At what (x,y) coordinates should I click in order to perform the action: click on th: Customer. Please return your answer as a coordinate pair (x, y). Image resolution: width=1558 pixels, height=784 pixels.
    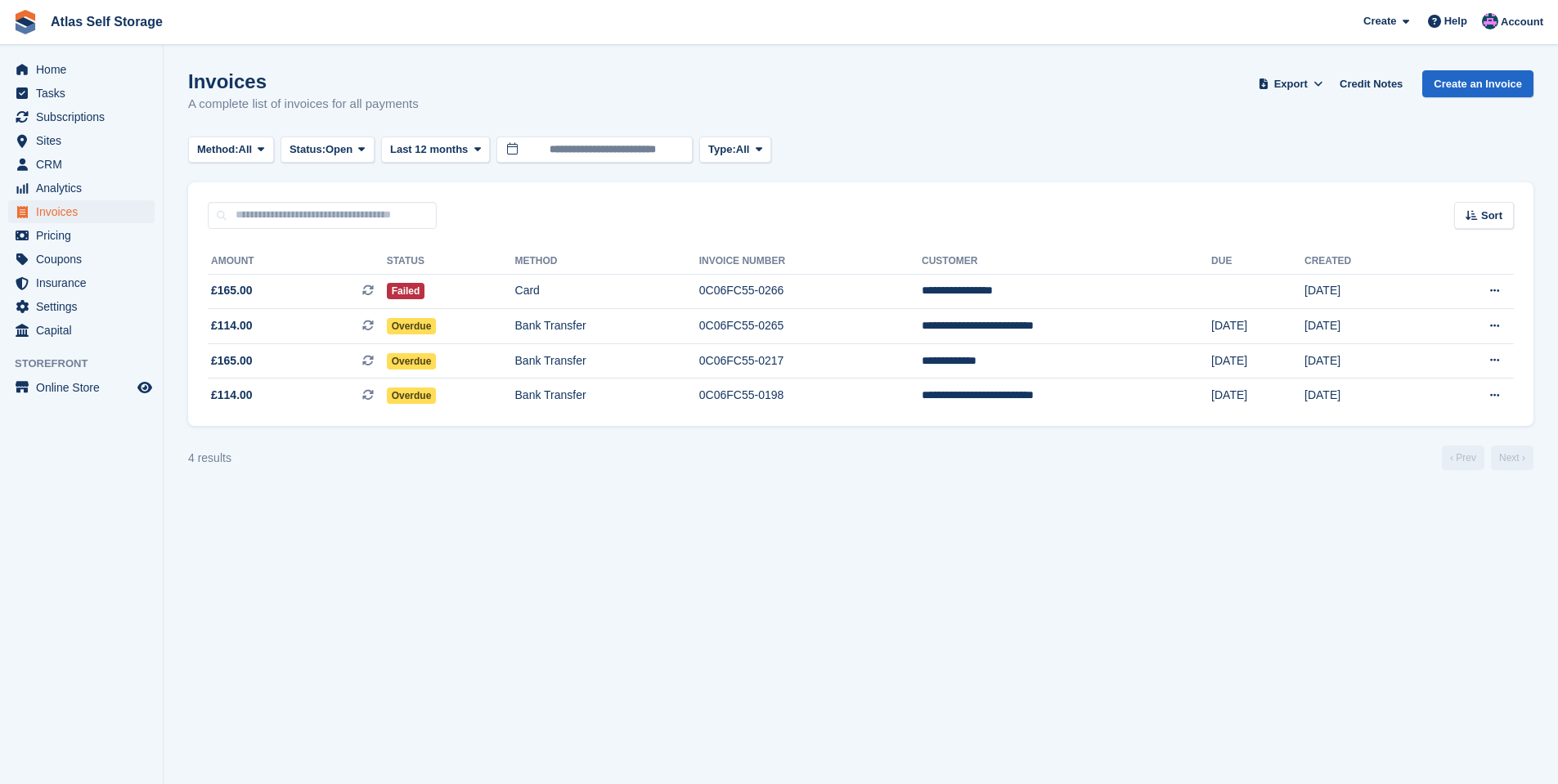
    Looking at the image, I should click on (1066, 262).